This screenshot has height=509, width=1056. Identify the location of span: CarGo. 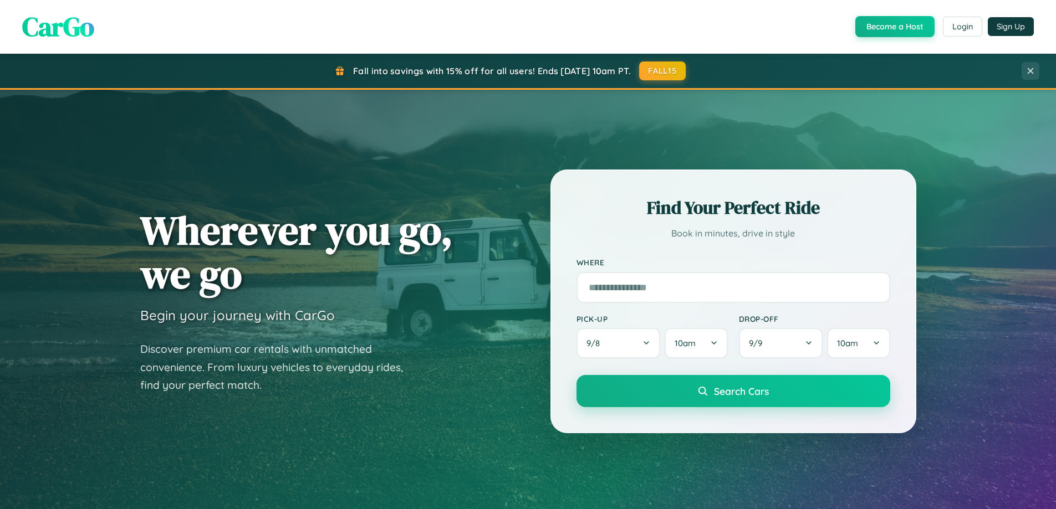
(58, 27).